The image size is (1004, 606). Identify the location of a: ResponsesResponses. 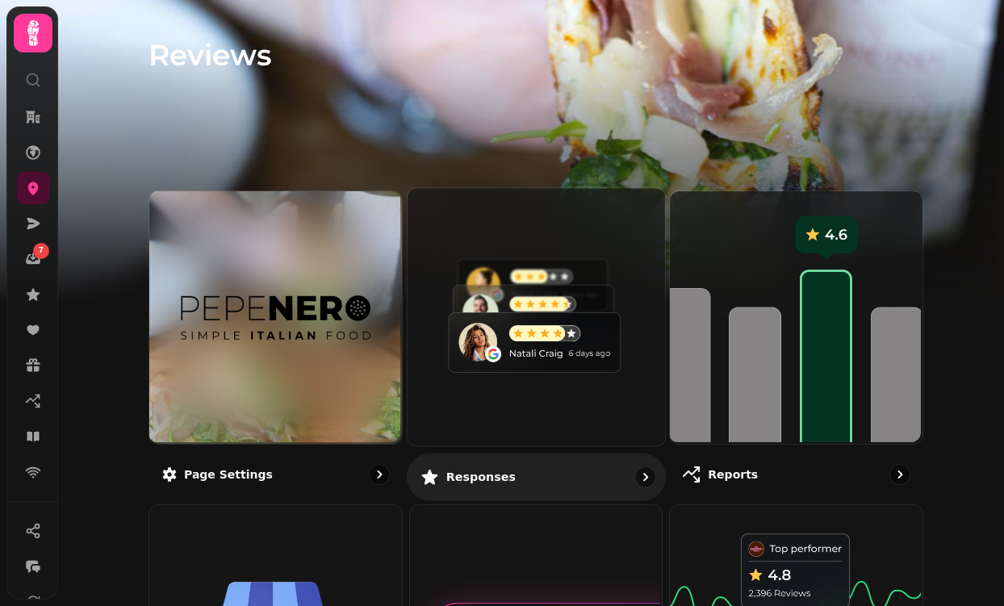
(536, 344).